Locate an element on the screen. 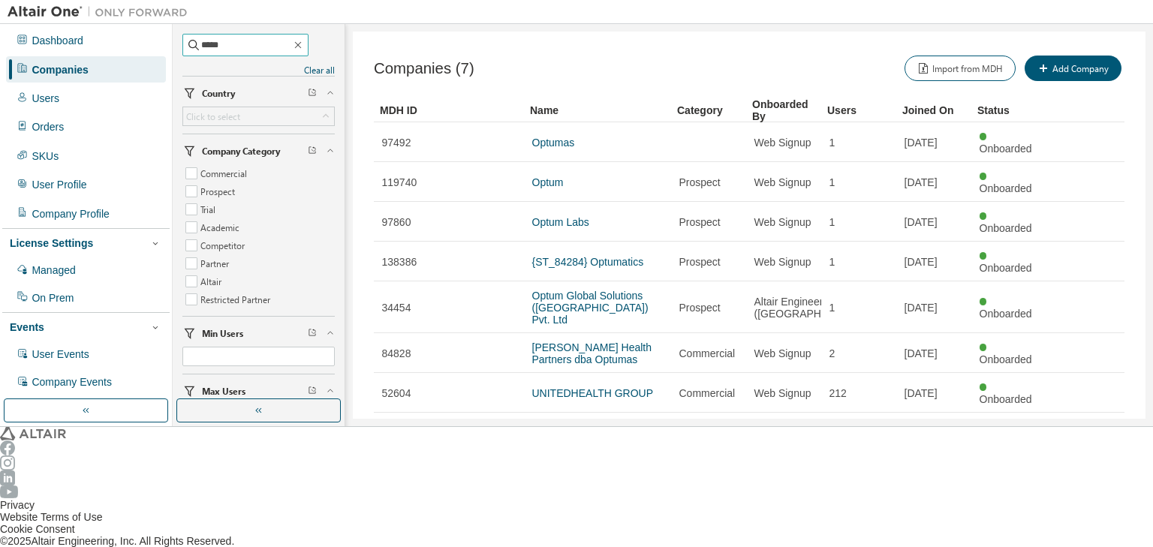 This screenshot has width=1153, height=547. span: 138386 is located at coordinates (399, 262).